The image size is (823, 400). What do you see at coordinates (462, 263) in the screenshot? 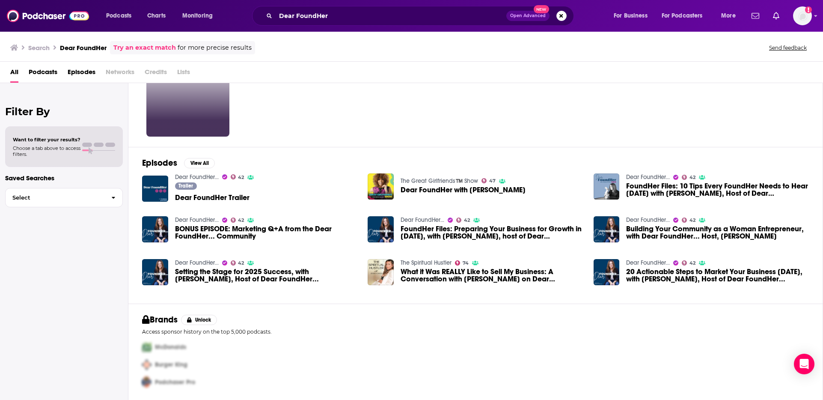
I see `a: 74` at bounding box center [462, 263].